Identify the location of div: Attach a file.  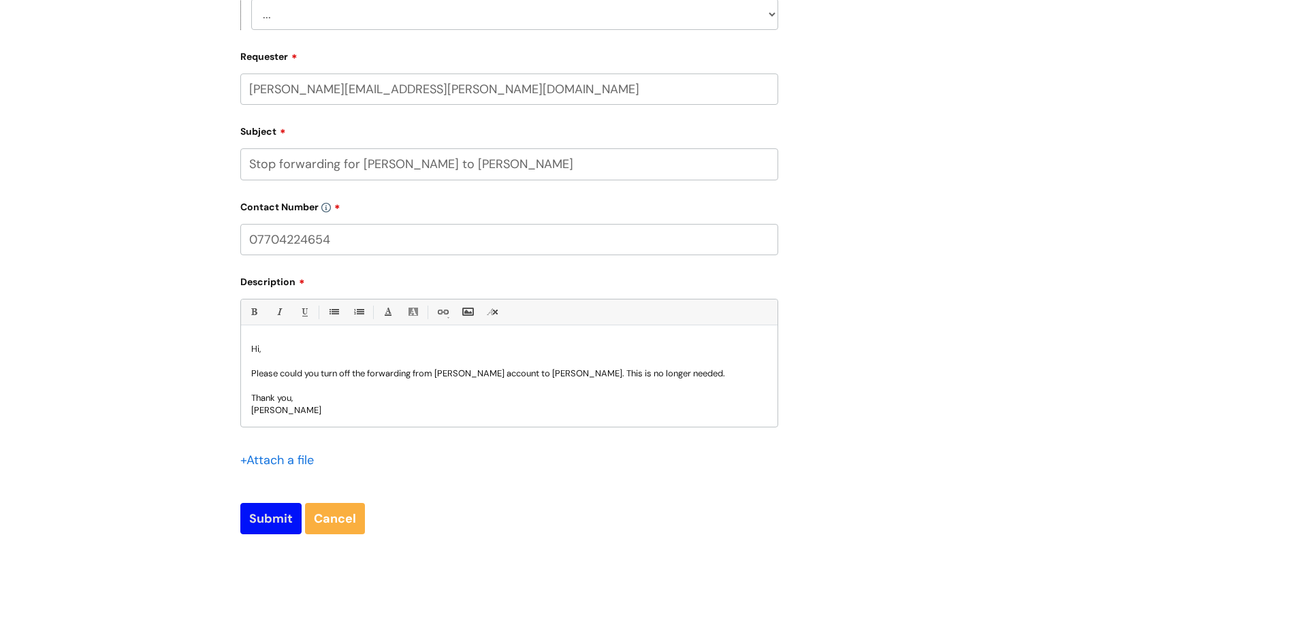
(281, 460).